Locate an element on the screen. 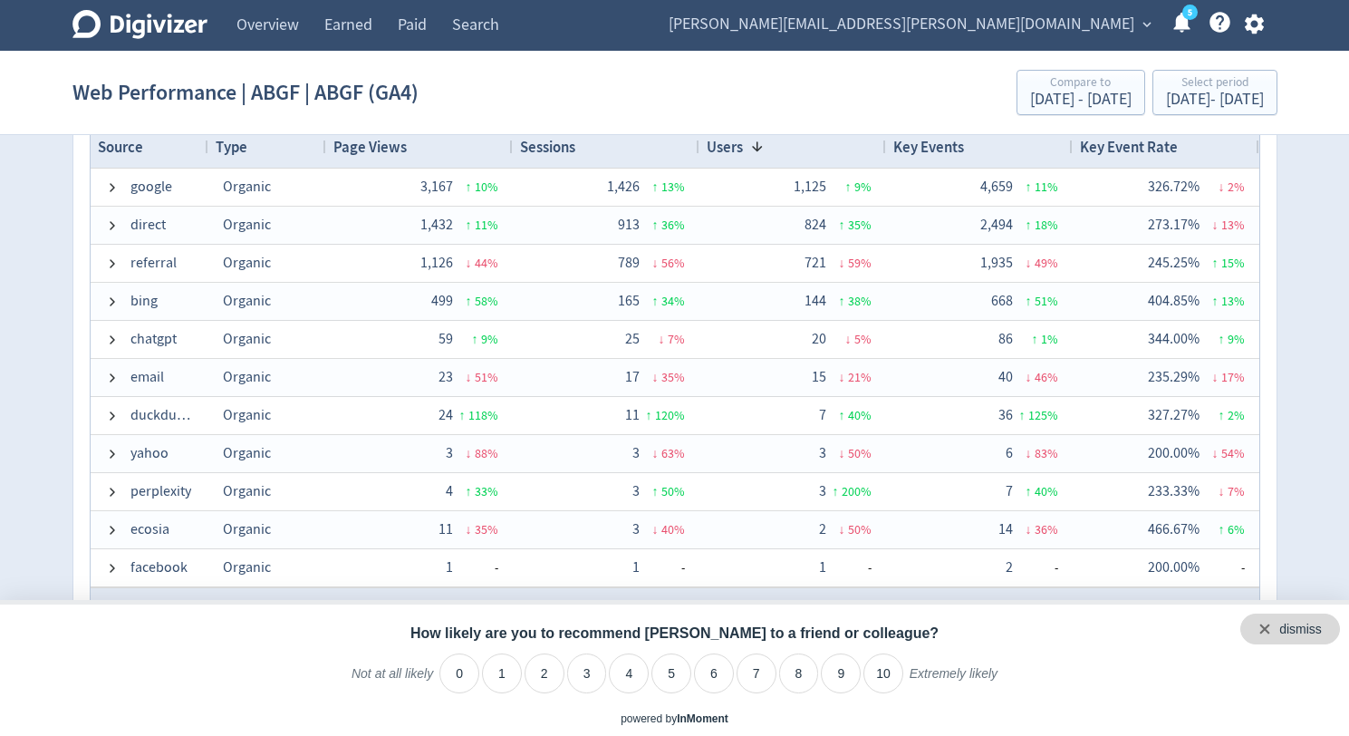  span: Key Events is located at coordinates (929, 147).